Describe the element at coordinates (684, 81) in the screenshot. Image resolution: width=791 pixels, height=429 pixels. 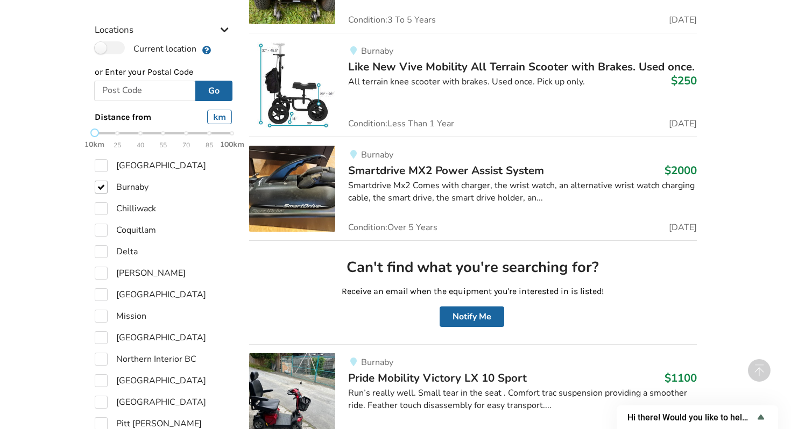
I see `h3: $250` at that location.